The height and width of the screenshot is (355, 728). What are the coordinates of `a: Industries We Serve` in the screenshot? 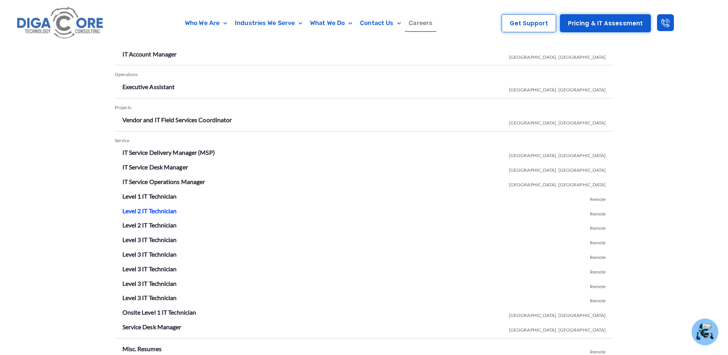 It's located at (269, 23).